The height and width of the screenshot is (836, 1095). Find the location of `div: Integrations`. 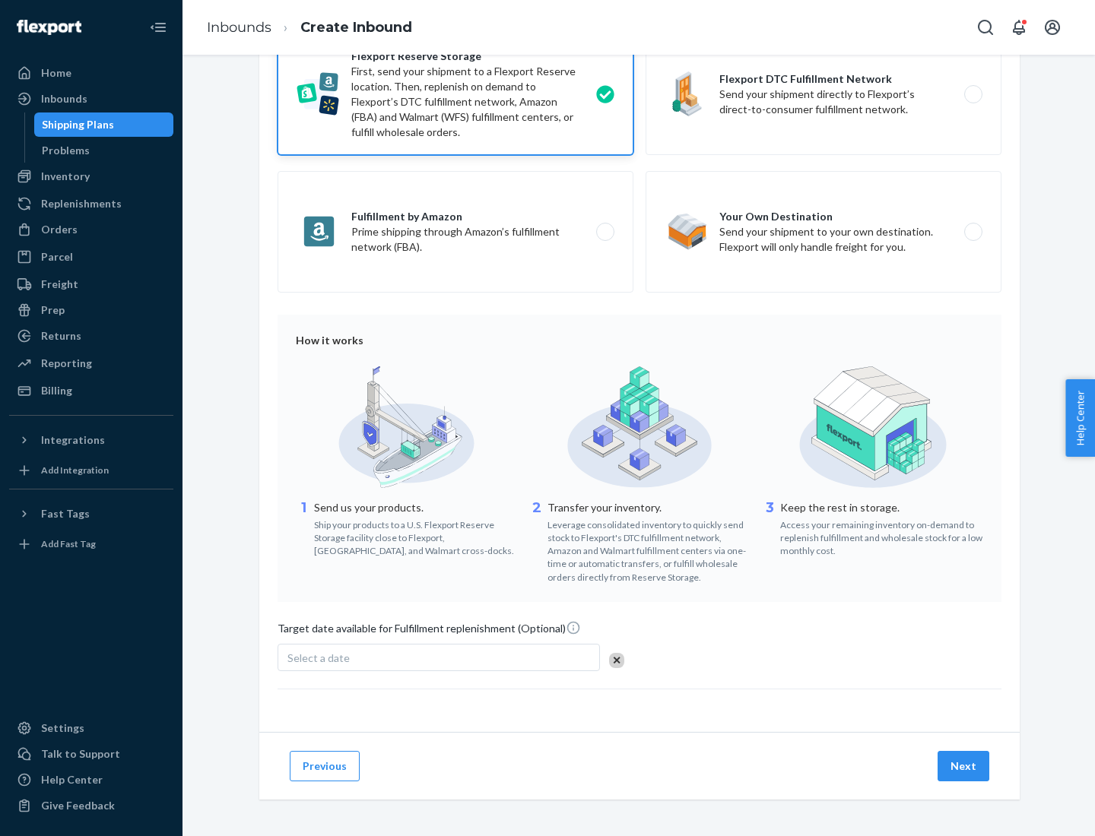

div: Integrations is located at coordinates (73, 440).